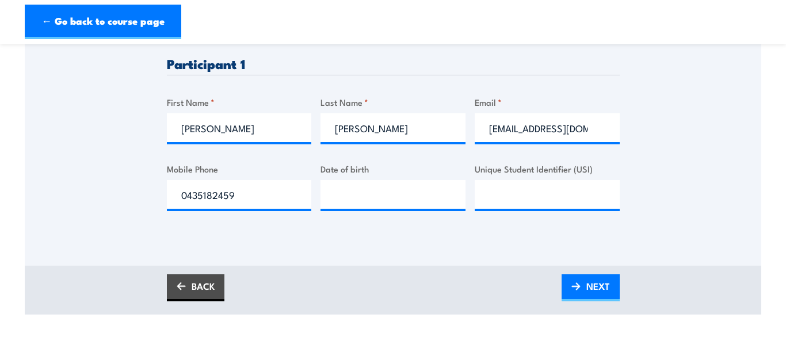  What do you see at coordinates (547, 102) in the screenshot?
I see `label: Email` at bounding box center [547, 102].